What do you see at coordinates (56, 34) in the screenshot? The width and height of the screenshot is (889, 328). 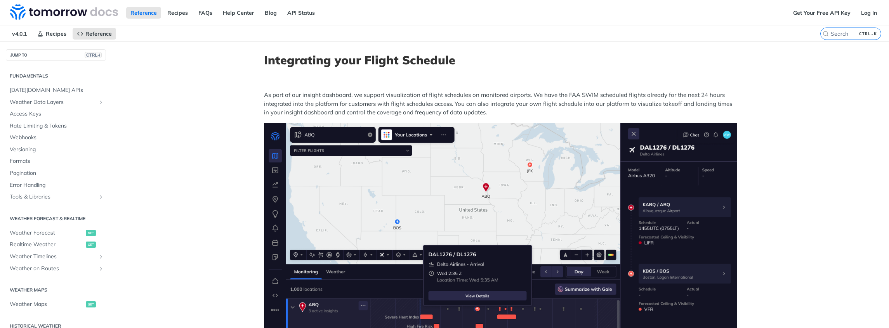 I see `span: Recipes` at bounding box center [56, 34].